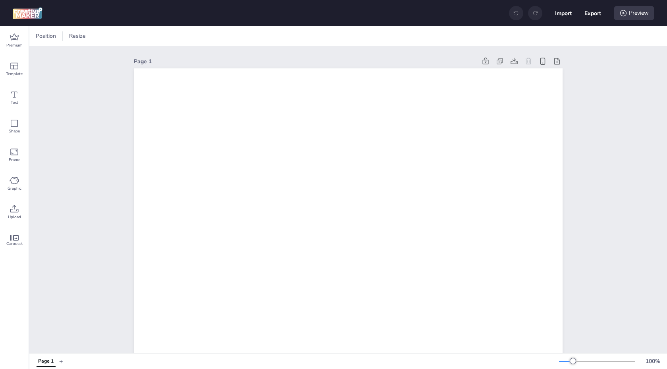 The height and width of the screenshot is (369, 667). I want to click on span: Shape, so click(14, 131).